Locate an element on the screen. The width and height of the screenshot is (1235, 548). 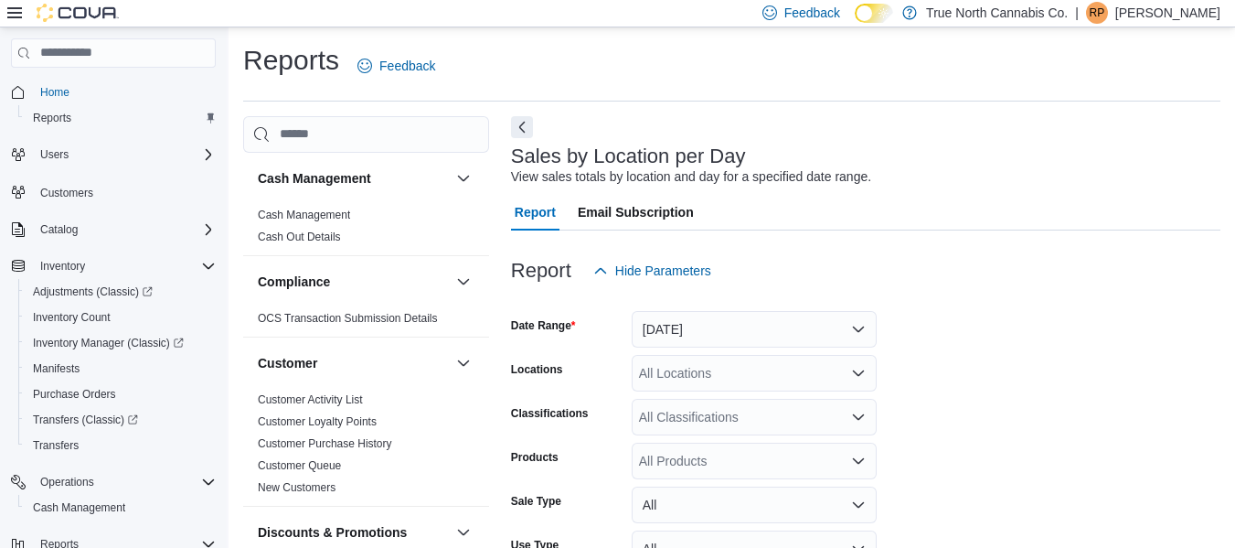
a: Feedback is located at coordinates (396, 66).